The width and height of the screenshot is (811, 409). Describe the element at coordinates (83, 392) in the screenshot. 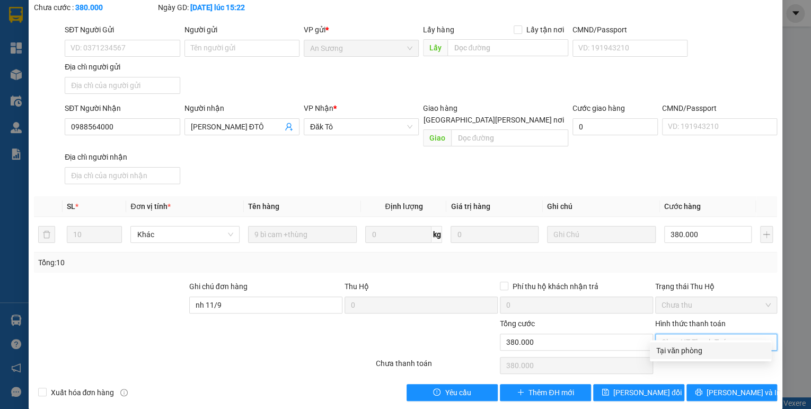

I see `span: Xuất hóa đơn hàng` at that location.